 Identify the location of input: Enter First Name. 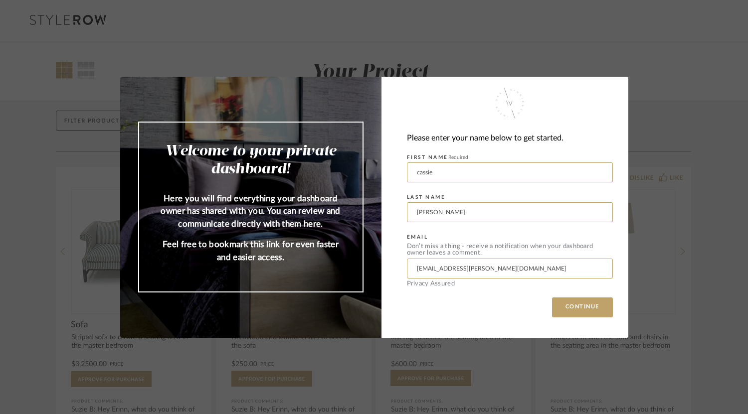
(509, 172).